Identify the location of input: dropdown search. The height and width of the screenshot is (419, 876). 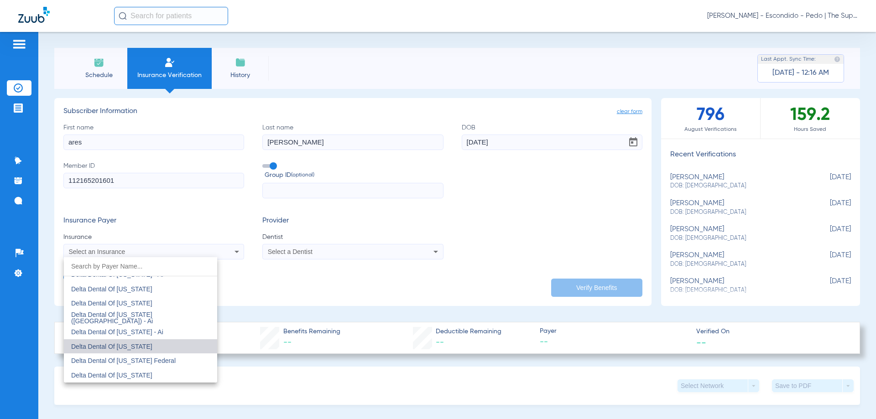
(140, 266).